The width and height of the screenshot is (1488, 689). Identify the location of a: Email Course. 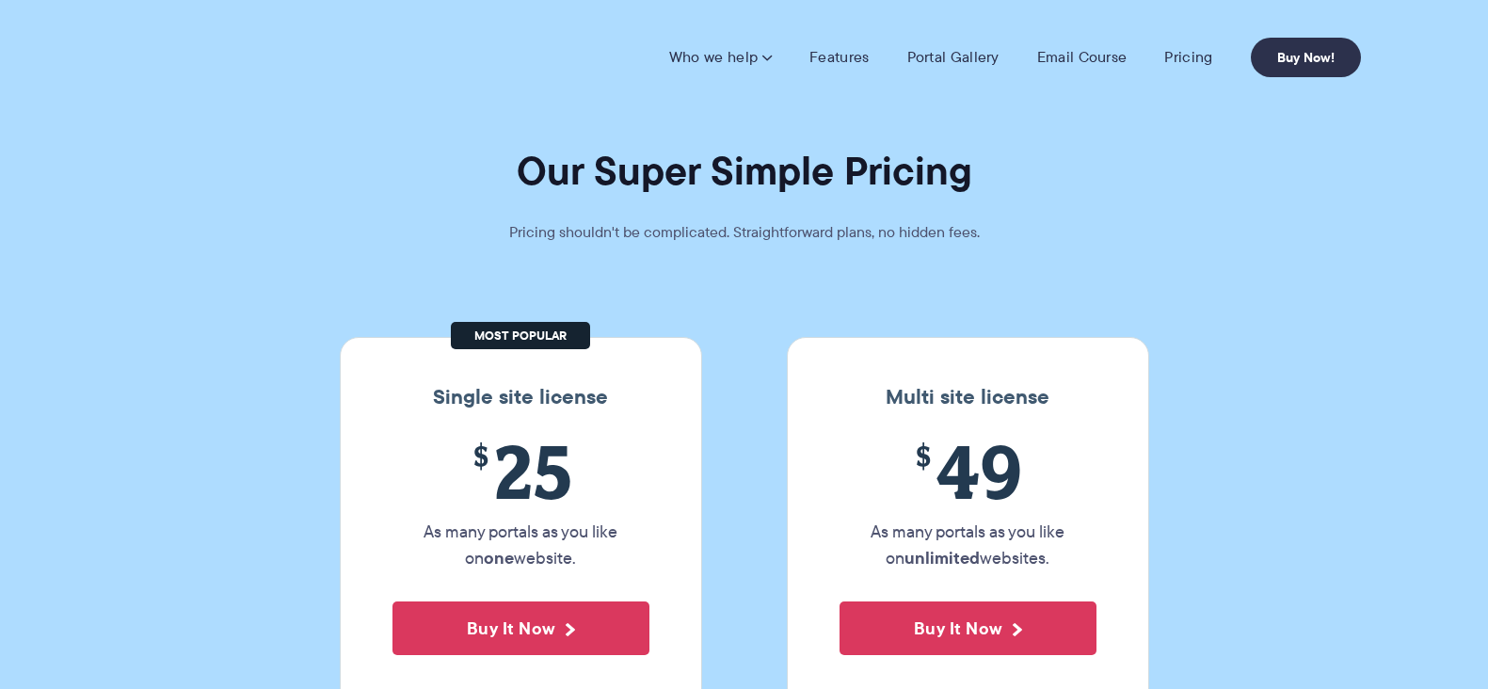
(1082, 57).